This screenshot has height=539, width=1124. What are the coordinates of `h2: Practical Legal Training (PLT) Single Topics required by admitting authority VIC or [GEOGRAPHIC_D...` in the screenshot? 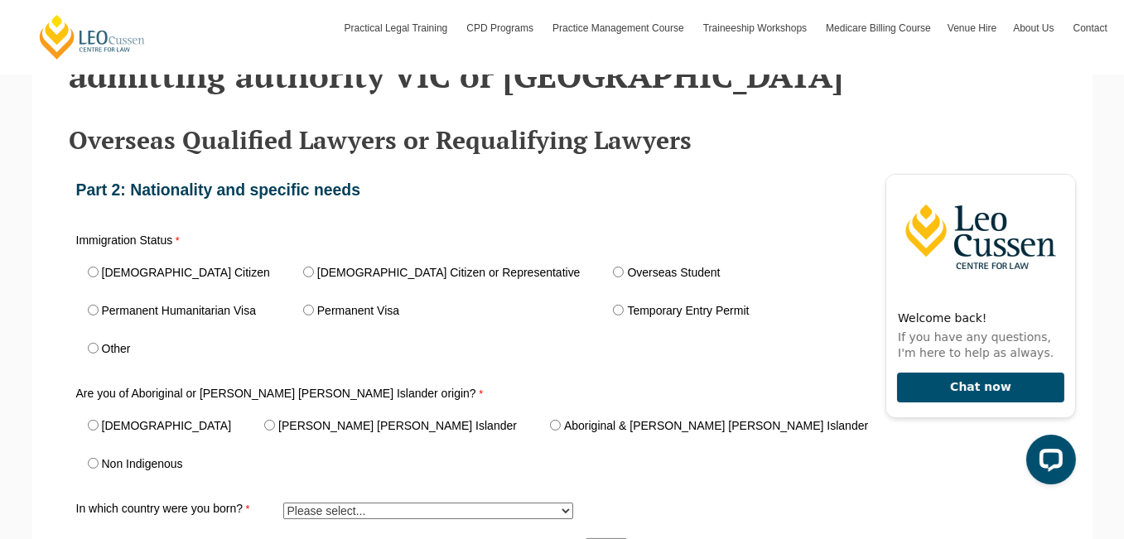 It's located at (562, 57).